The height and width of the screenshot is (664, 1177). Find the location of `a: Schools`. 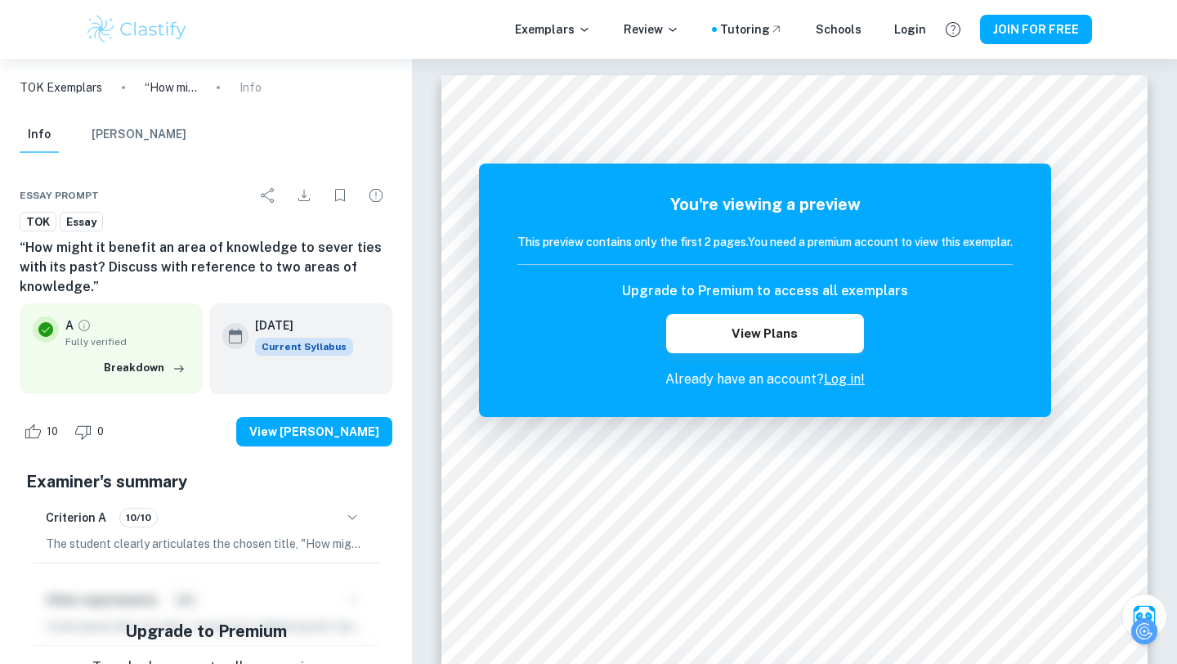

a: Schools is located at coordinates (839, 29).